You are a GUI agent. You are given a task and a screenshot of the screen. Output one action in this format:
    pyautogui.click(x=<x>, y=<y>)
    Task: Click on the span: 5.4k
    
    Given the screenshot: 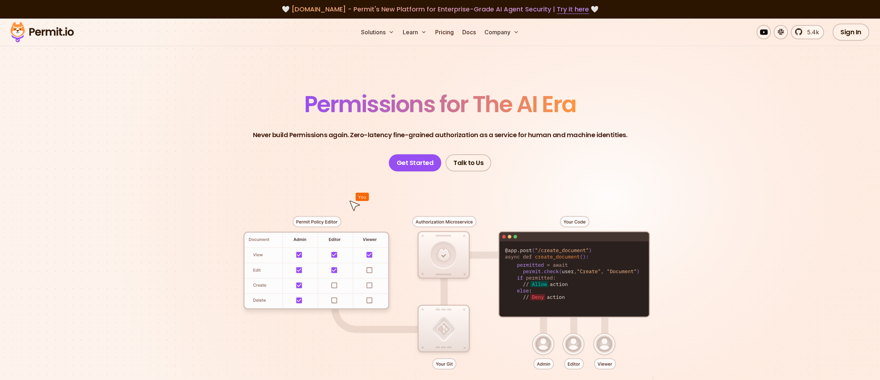 What is the action you would take?
    pyautogui.click(x=811, y=32)
    